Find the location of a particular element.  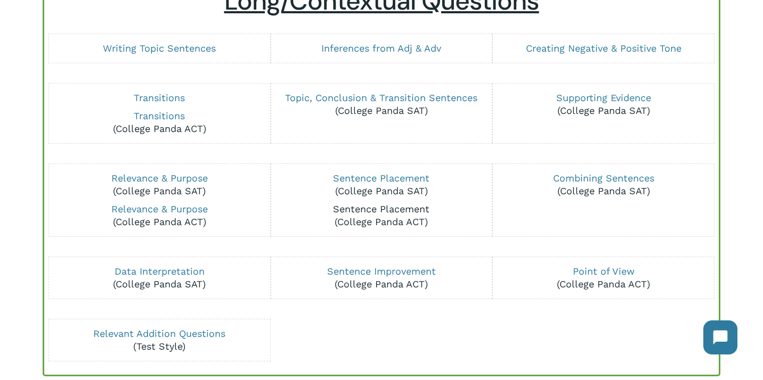

a: Supporting Evidence is located at coordinates (604, 97).